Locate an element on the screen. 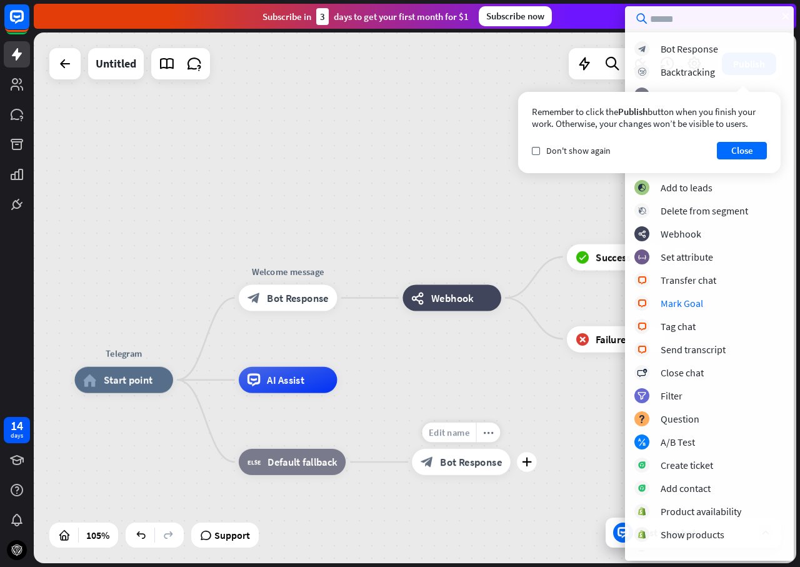 This screenshot has height=567, width=800. span: Don't show again is located at coordinates (578, 151).